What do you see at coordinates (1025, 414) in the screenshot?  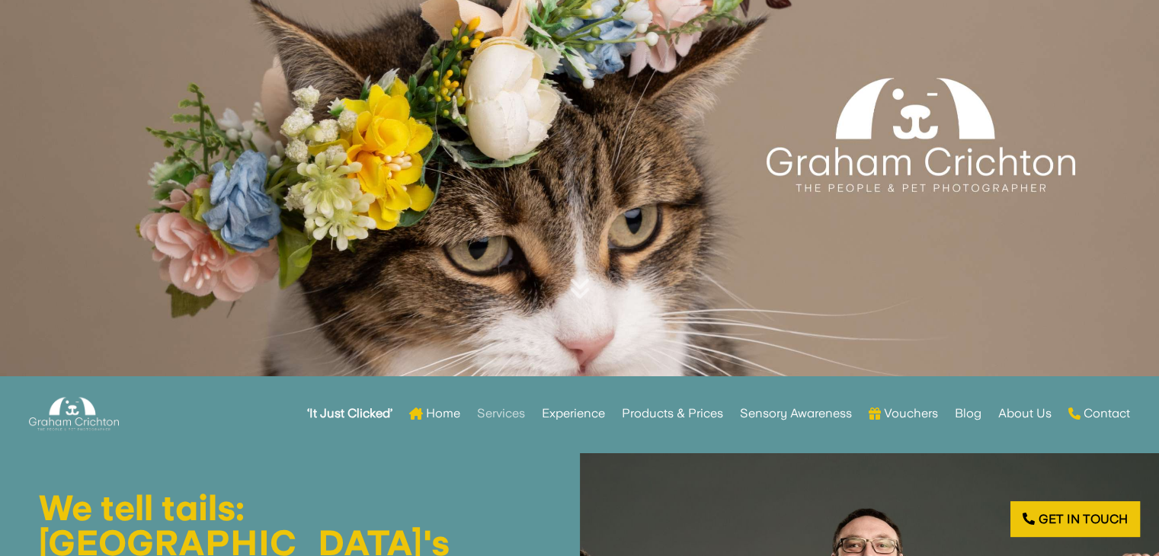 I see `a: About Us` at bounding box center [1025, 414].